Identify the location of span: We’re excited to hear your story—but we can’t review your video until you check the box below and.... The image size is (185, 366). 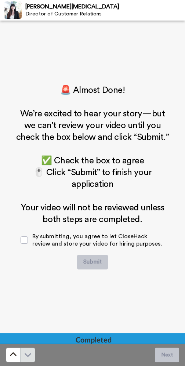
(93, 126).